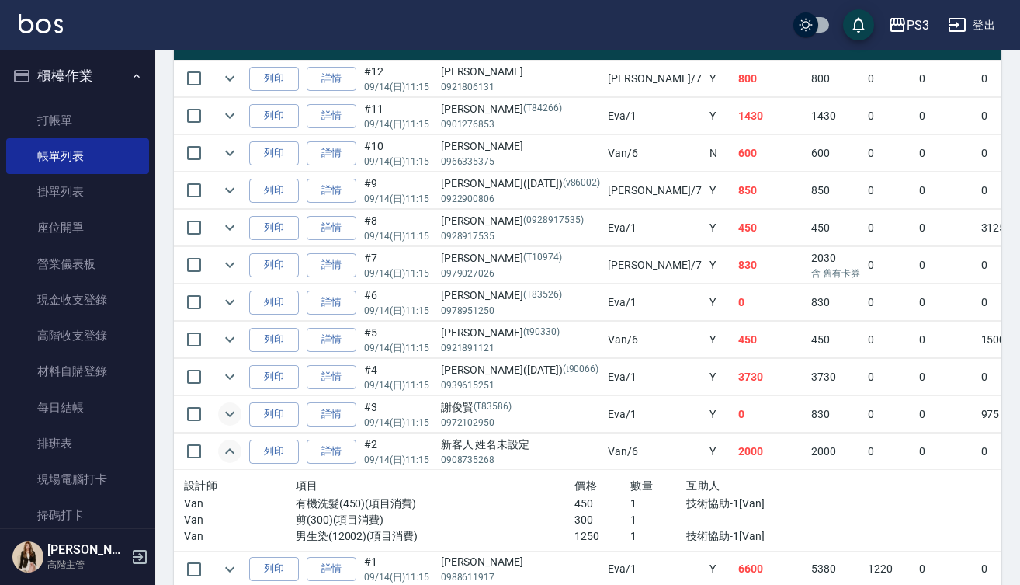 The width and height of the screenshot is (1020, 585). I want to click on img: Person, so click(28, 557).